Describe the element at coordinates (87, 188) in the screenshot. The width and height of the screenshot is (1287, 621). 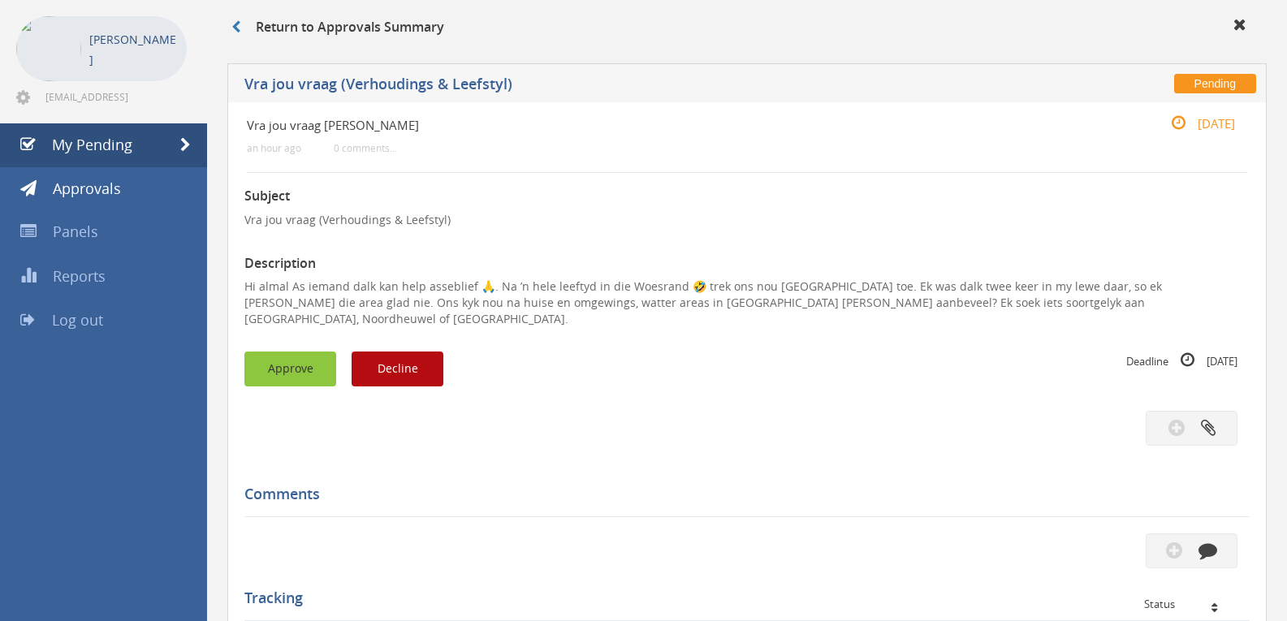
I see `span: Approvals` at that location.